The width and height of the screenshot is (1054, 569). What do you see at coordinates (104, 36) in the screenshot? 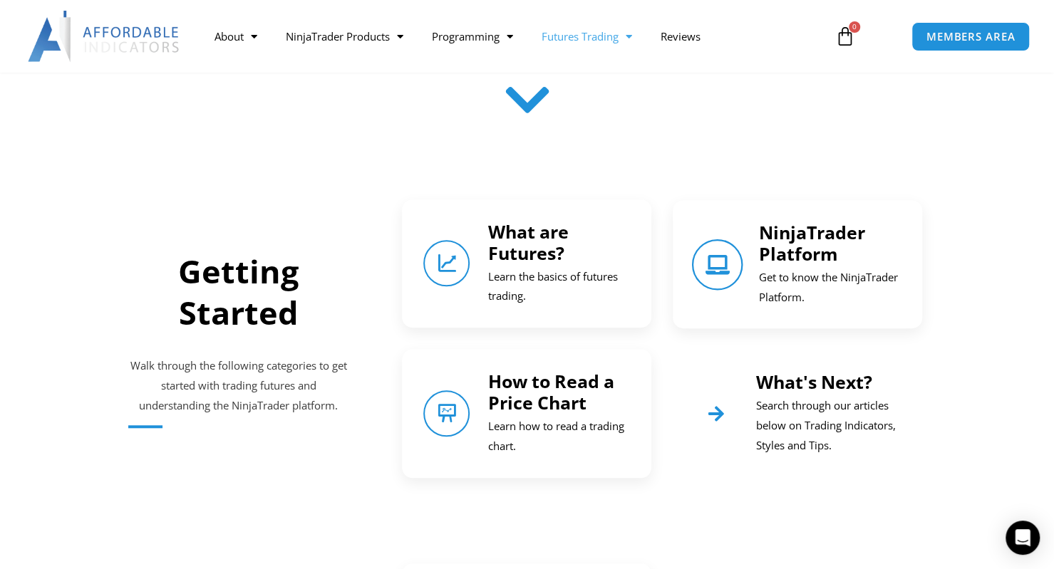
I see `img: LogoAI | Affordable Indicators – NinjaTrader` at bounding box center [104, 36].